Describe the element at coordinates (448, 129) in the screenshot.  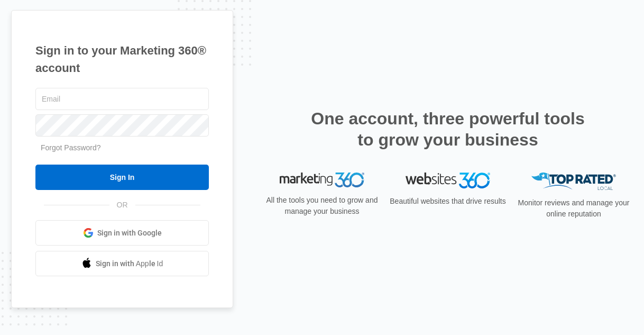
I see `h2: One account, three powerful tools to grow your business` at that location.